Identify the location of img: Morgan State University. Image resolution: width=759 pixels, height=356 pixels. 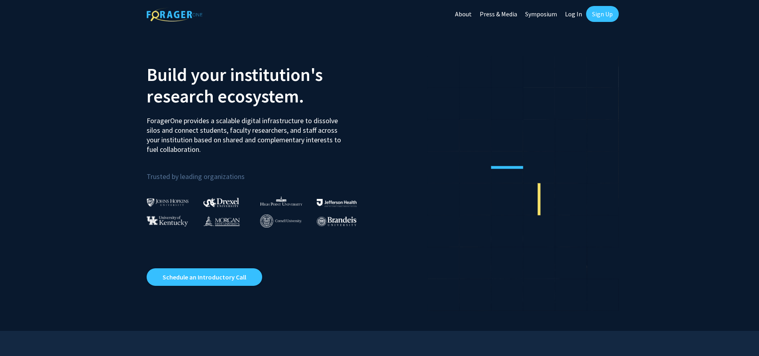
(221, 221).